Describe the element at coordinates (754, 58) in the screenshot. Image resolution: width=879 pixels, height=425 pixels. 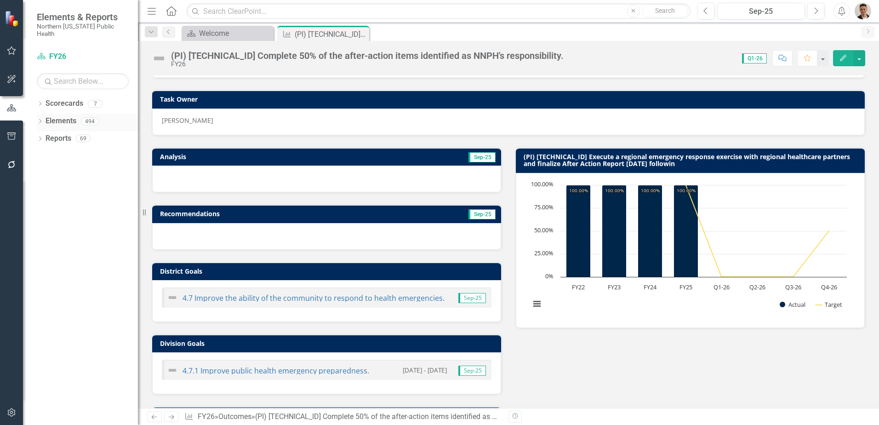
I see `span: Q1-26` at that location.